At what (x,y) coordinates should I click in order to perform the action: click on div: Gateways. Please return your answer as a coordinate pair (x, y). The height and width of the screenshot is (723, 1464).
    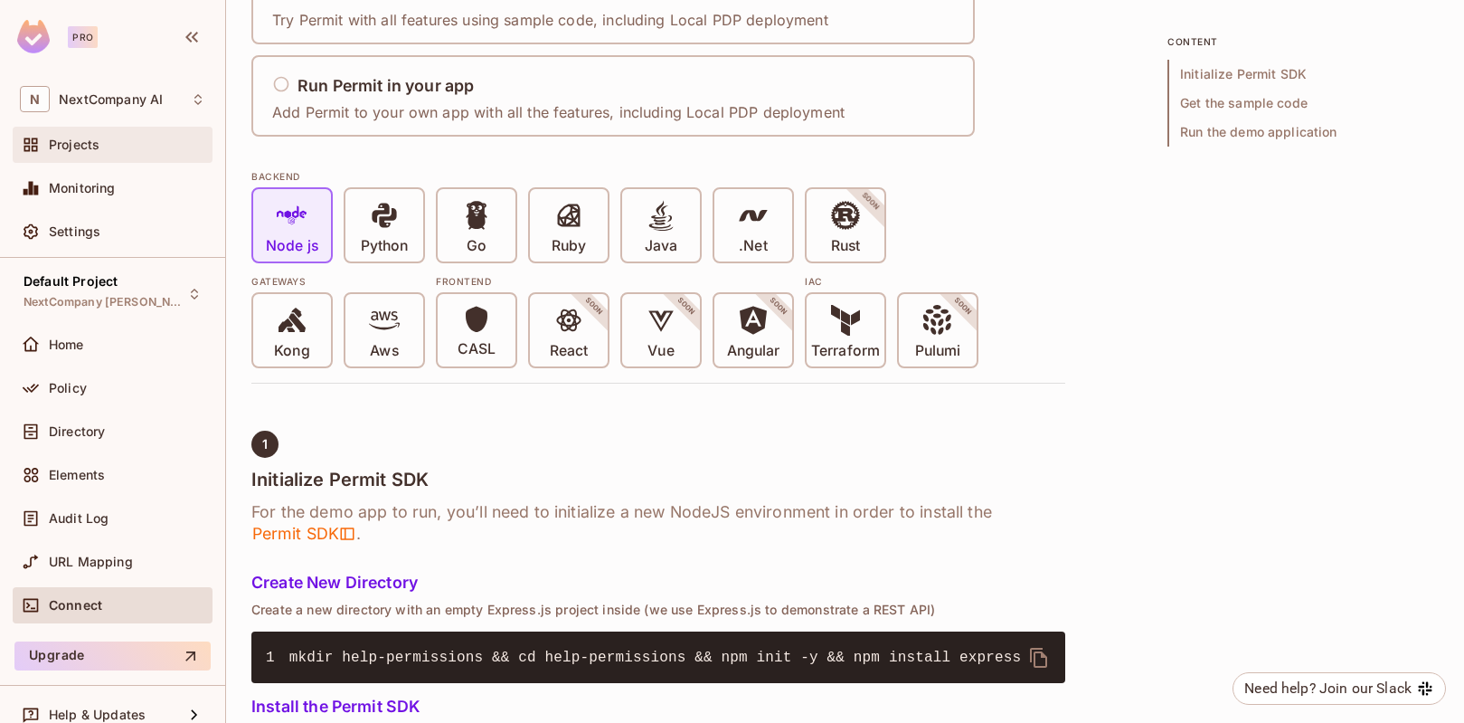
    Looking at the image, I should click on (338, 281).